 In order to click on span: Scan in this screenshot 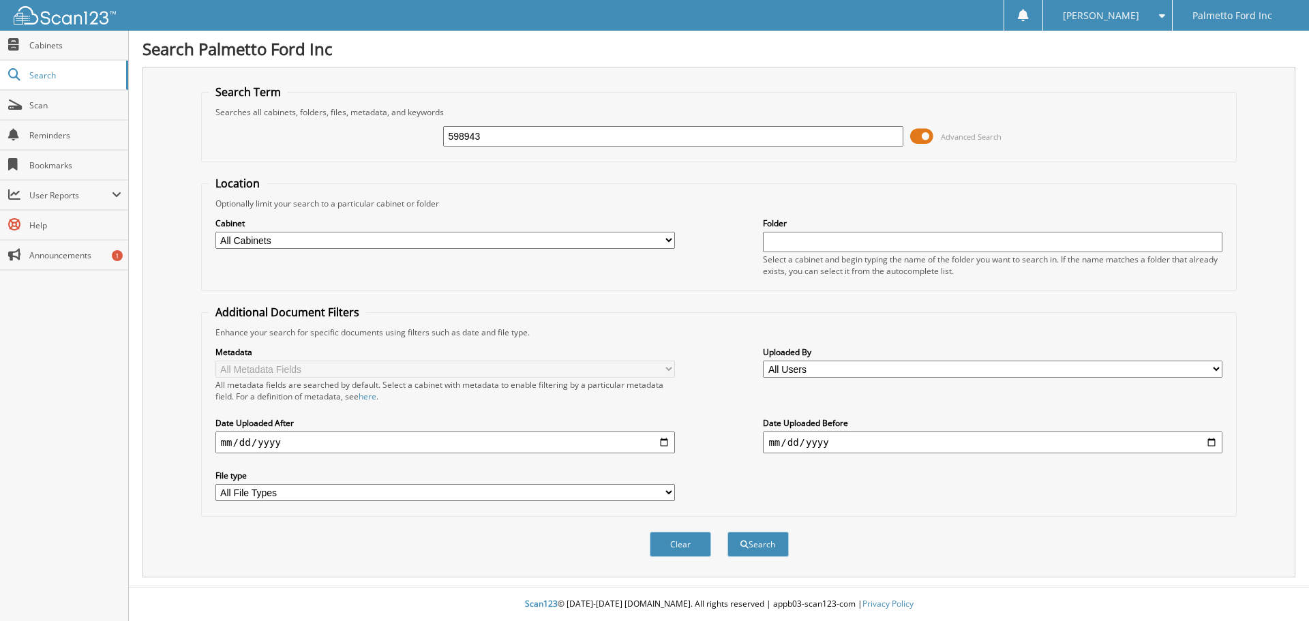, I will do `click(75, 105)`.